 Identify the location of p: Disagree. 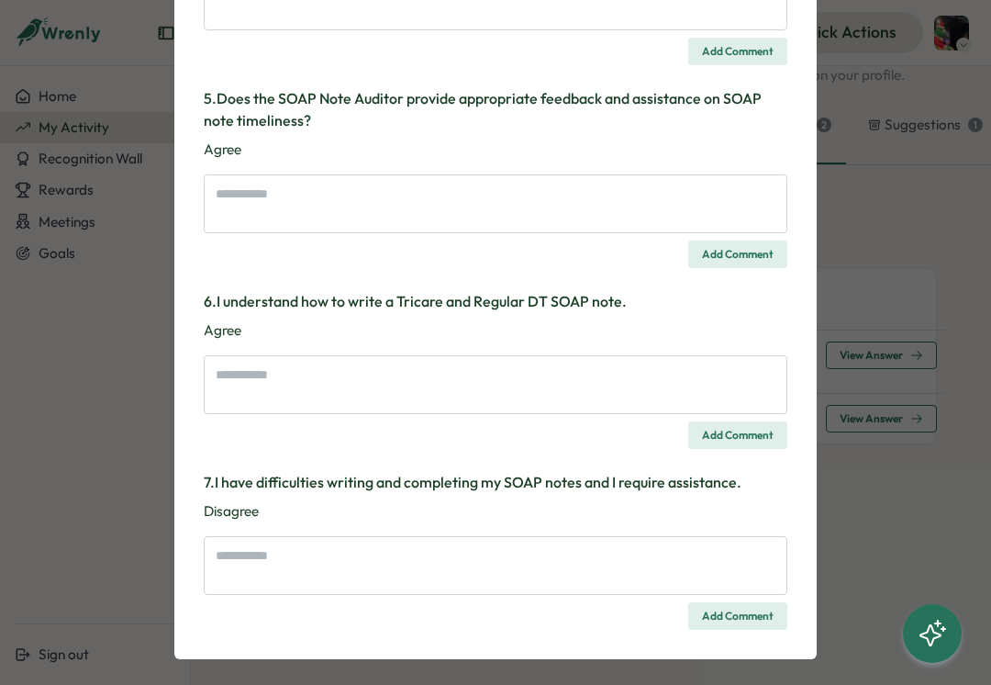
(496, 511).